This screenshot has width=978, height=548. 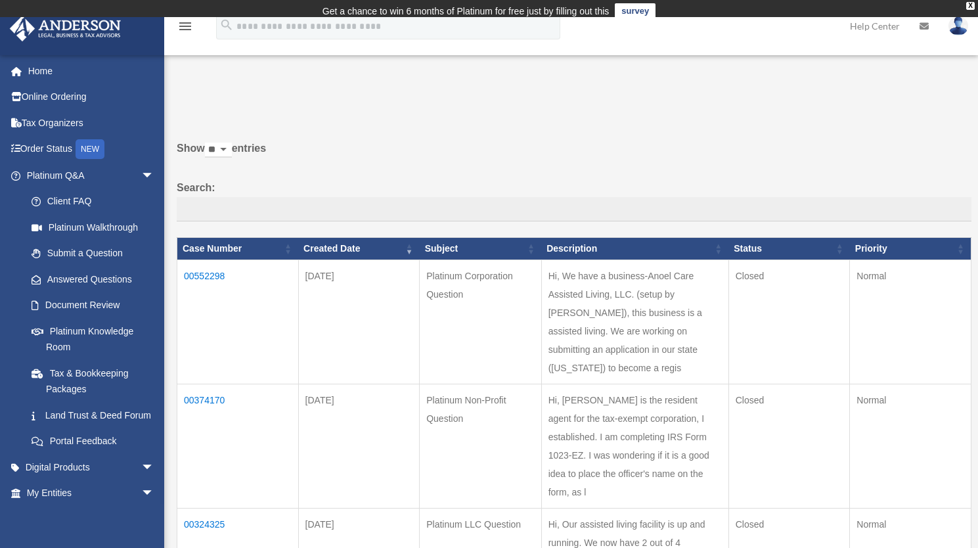 What do you see at coordinates (238, 249) in the screenshot?
I see `th: Case Number: activate to sort column ascending` at bounding box center [238, 249].